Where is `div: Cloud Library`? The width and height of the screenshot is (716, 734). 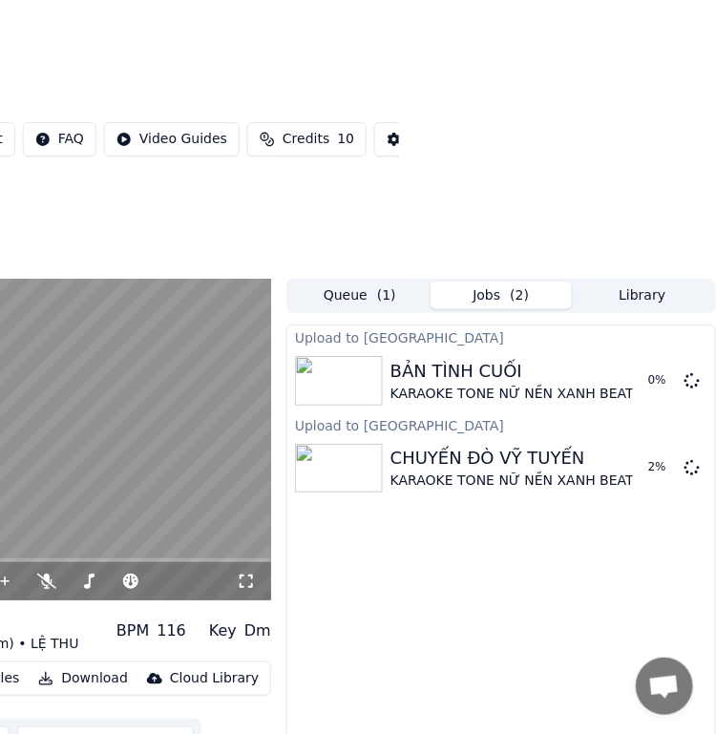
div: Cloud Library is located at coordinates (214, 678).